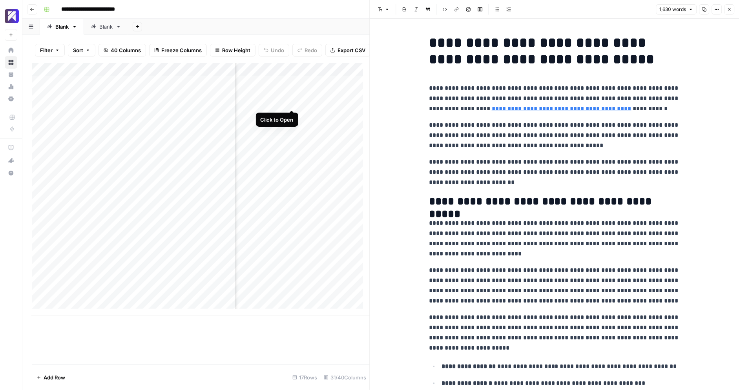 The height and width of the screenshot is (390, 739). Describe the element at coordinates (673, 9) in the screenshot. I see `span: 1,630 words` at that location.